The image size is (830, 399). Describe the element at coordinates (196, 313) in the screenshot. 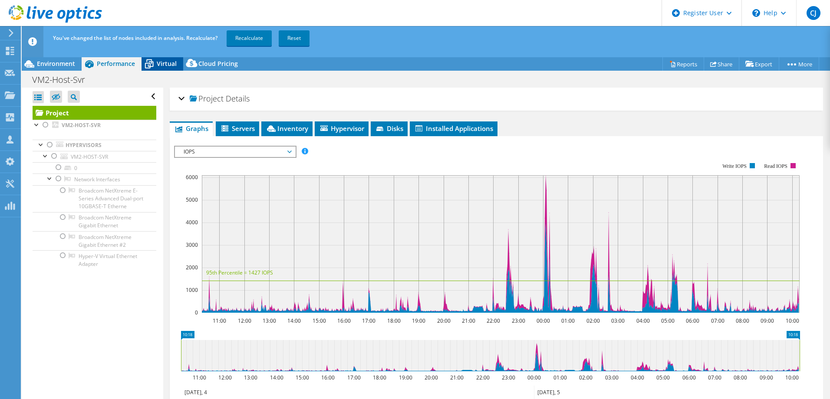

I see `text: 0` at that location.